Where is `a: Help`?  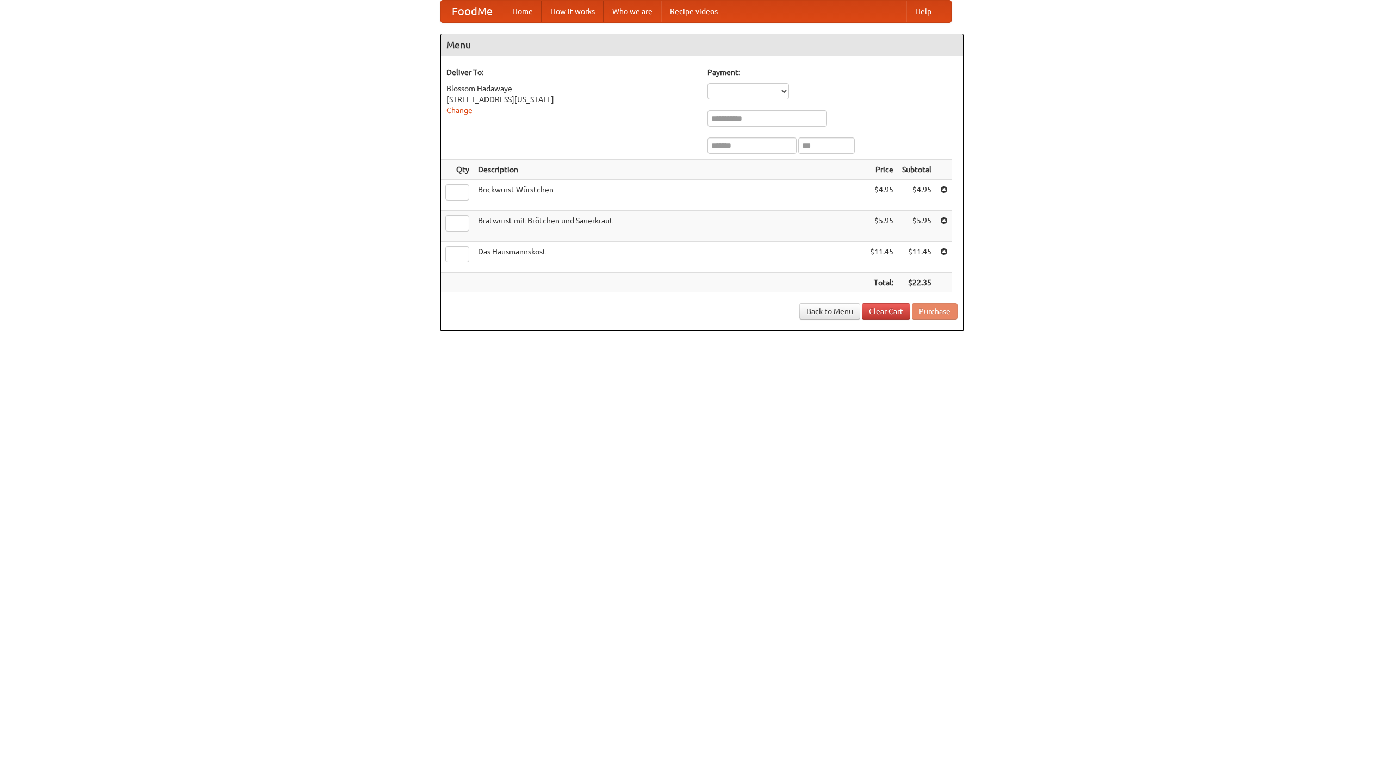
a: Help is located at coordinates (923, 11).